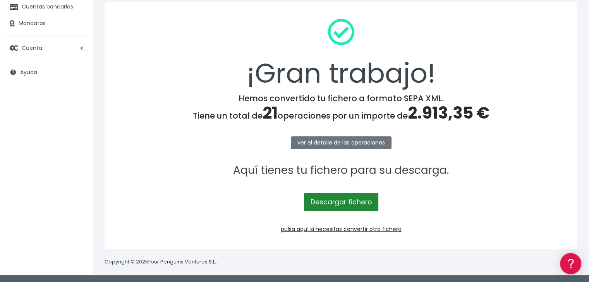  Describe the element at coordinates (182, 262) in the screenshot. I see `a: Four Penguins Ventures S.L.` at that location.